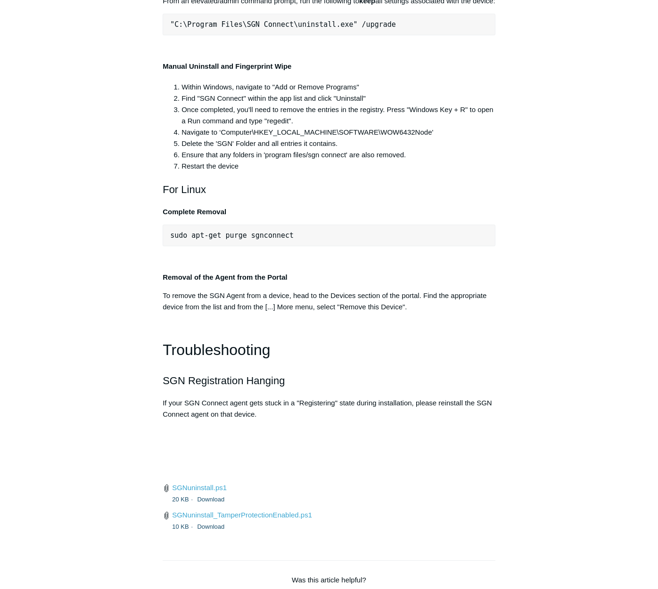 Image resolution: width=658 pixels, height=589 pixels. Describe the element at coordinates (329, 189) in the screenshot. I see `h2: For Linux` at that location.